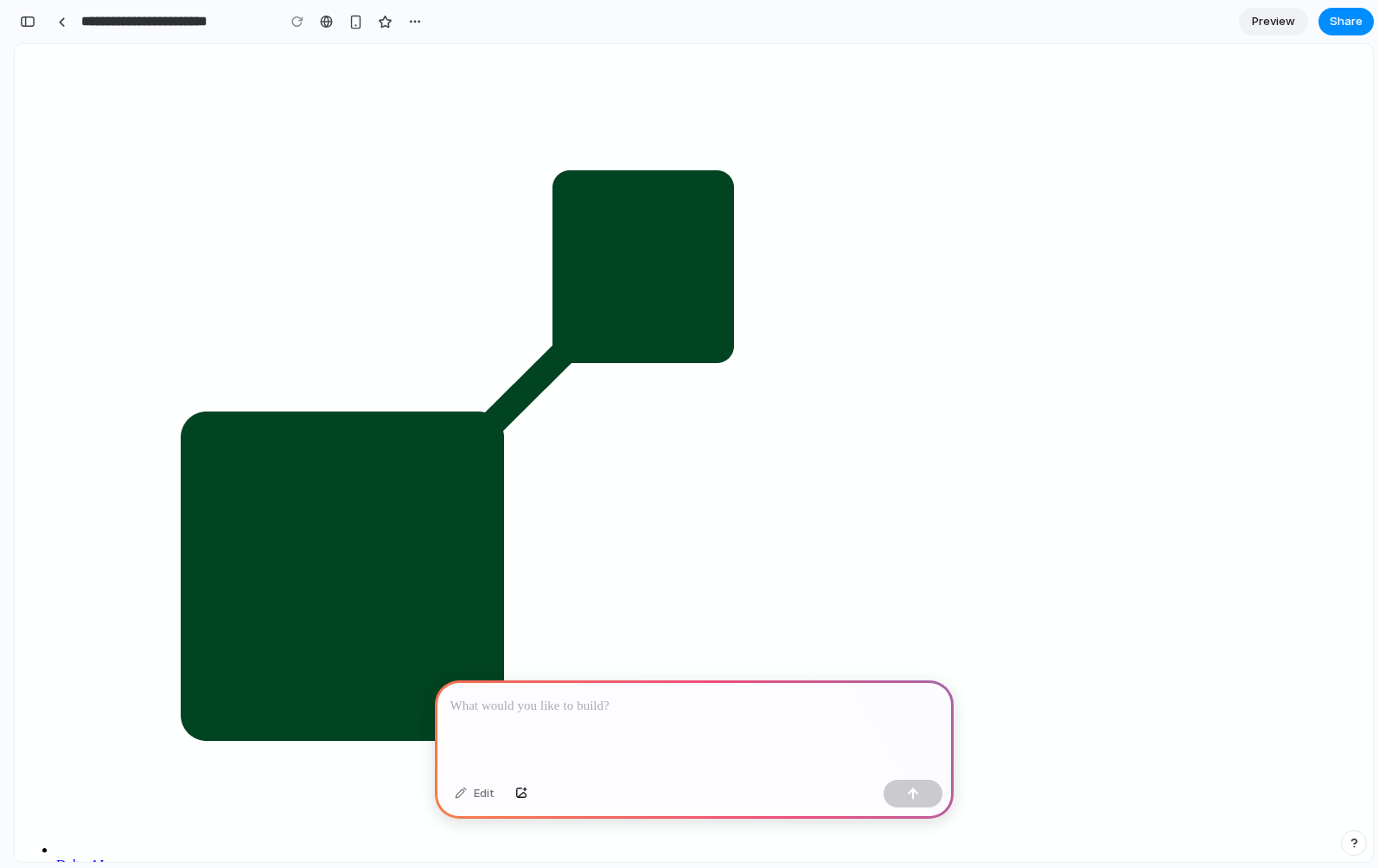 The width and height of the screenshot is (1379, 868). Describe the element at coordinates (1346, 22) in the screenshot. I see `button: Share` at that location.